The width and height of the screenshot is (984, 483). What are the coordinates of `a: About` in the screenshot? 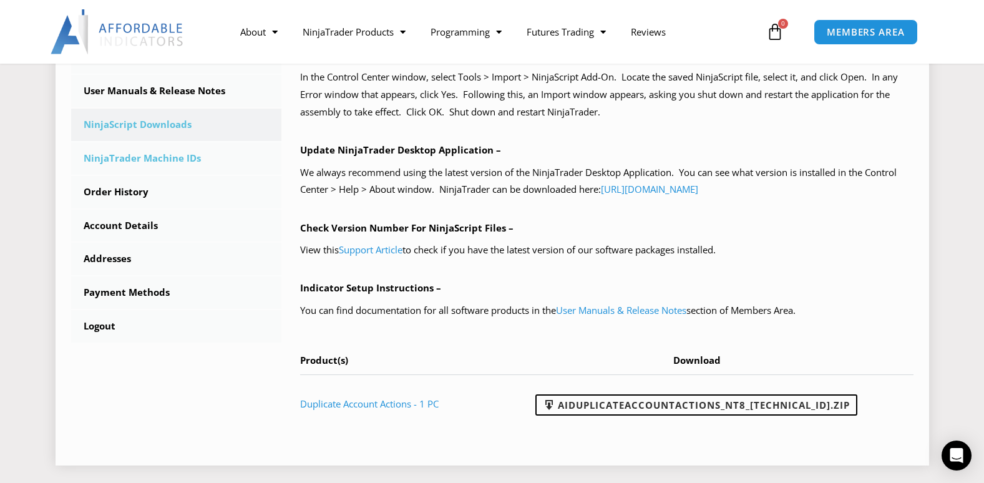 It's located at (259, 32).